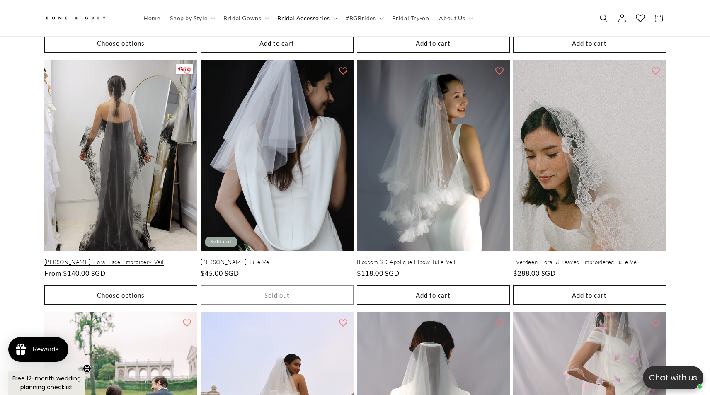 This screenshot has width=710, height=395. I want to click on span: Free 12-month wedding planning checklist, so click(46, 382).